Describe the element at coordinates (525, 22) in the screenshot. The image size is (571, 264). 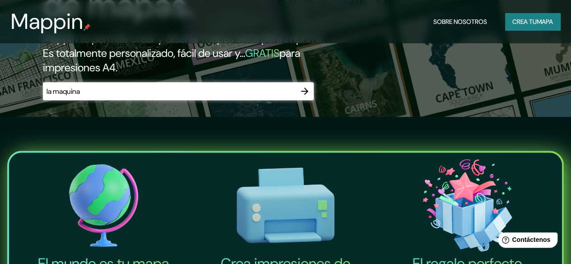
I see `font: Crea tu` at that location.